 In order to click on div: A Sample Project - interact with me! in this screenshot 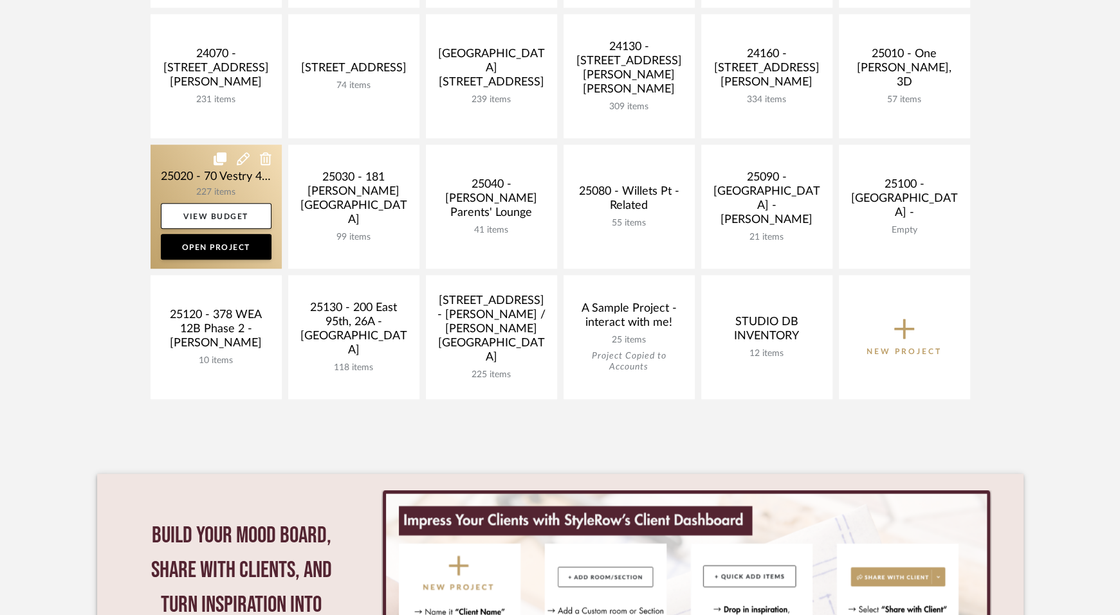, I will do `click(629, 318)`.